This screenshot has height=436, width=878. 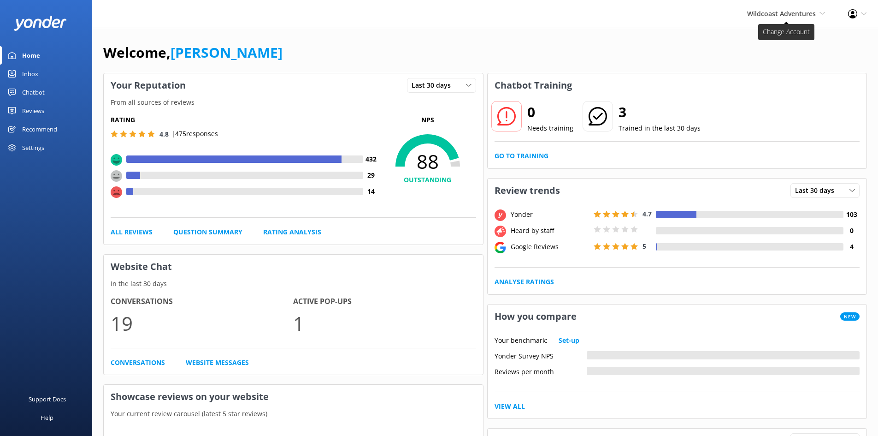 What do you see at coordinates (384, 301) in the screenshot?
I see `h4: Active Pop-ups` at bounding box center [384, 301].